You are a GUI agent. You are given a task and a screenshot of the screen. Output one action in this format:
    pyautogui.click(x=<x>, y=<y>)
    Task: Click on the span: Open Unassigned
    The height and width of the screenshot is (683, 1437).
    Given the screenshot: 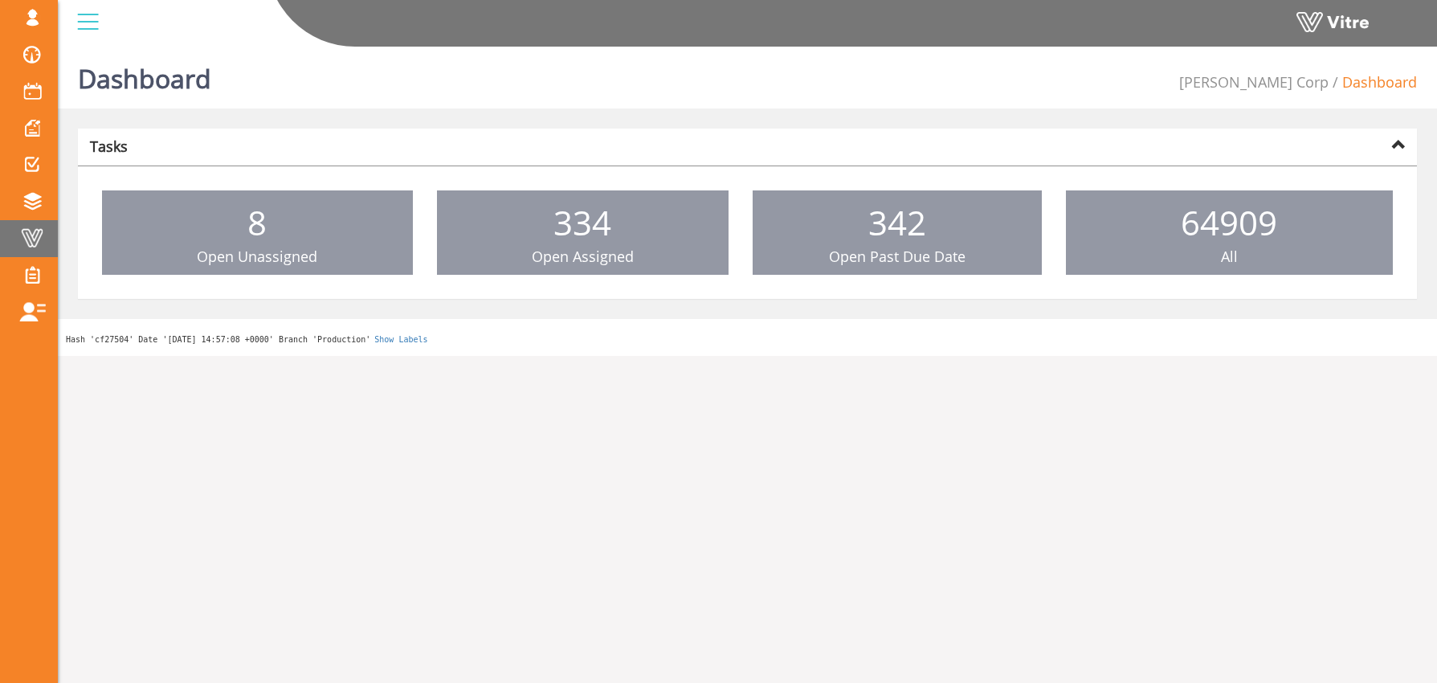 What is the action you would take?
    pyautogui.click(x=257, y=256)
    